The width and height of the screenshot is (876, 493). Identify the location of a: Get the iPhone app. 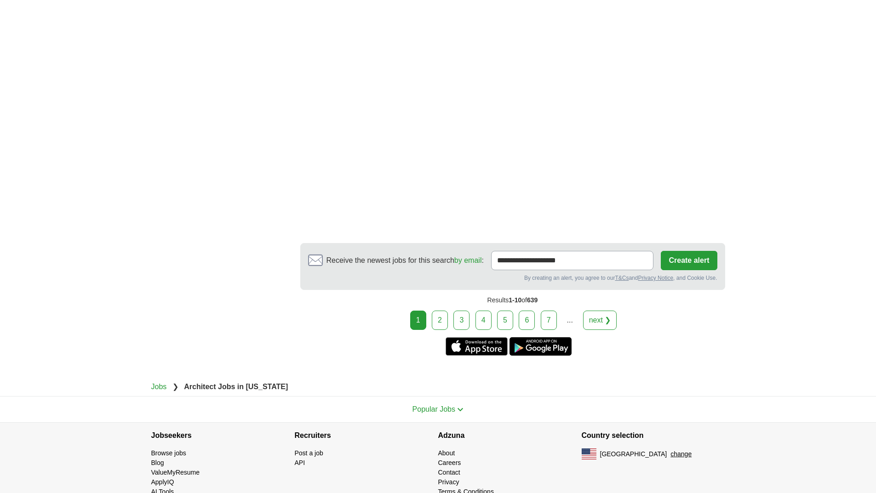
(476, 347).